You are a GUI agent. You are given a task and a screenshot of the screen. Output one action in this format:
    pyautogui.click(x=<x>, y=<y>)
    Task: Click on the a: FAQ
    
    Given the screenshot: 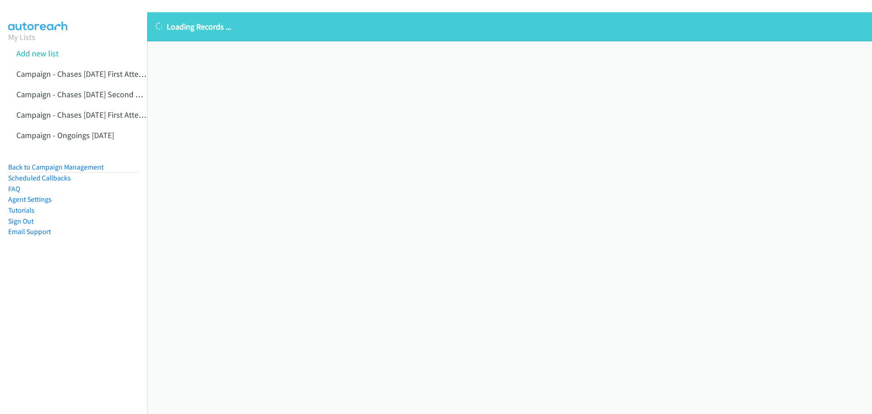 What is the action you would take?
    pyautogui.click(x=14, y=188)
    